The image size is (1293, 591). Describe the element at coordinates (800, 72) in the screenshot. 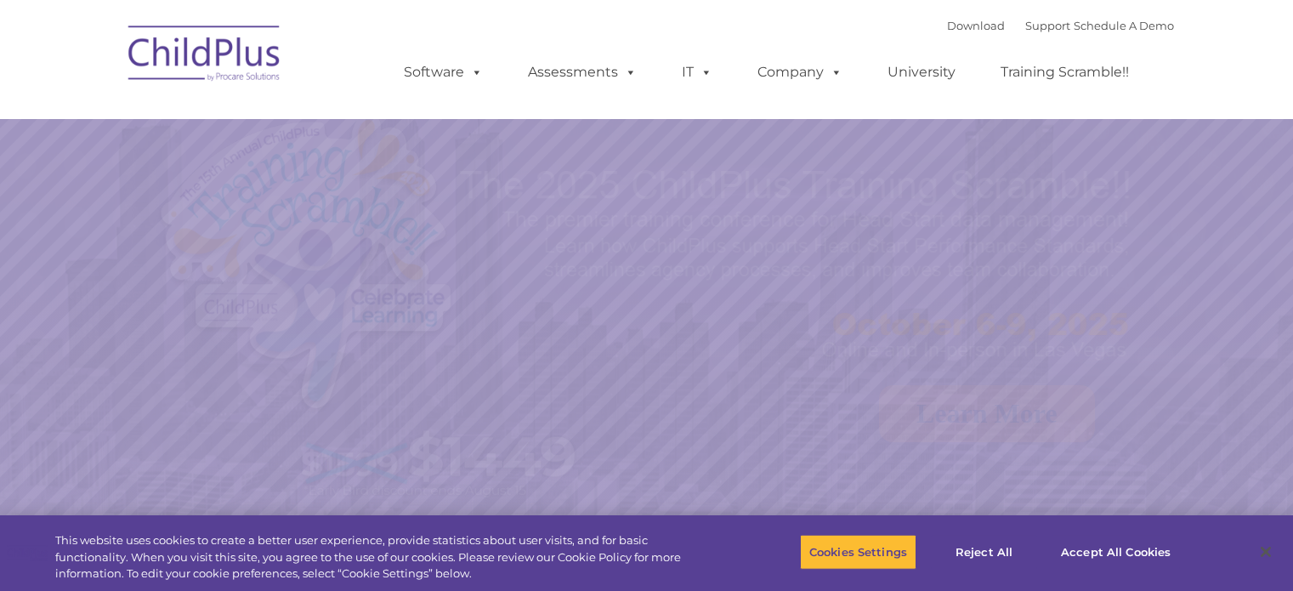

I see `a: Company` at that location.